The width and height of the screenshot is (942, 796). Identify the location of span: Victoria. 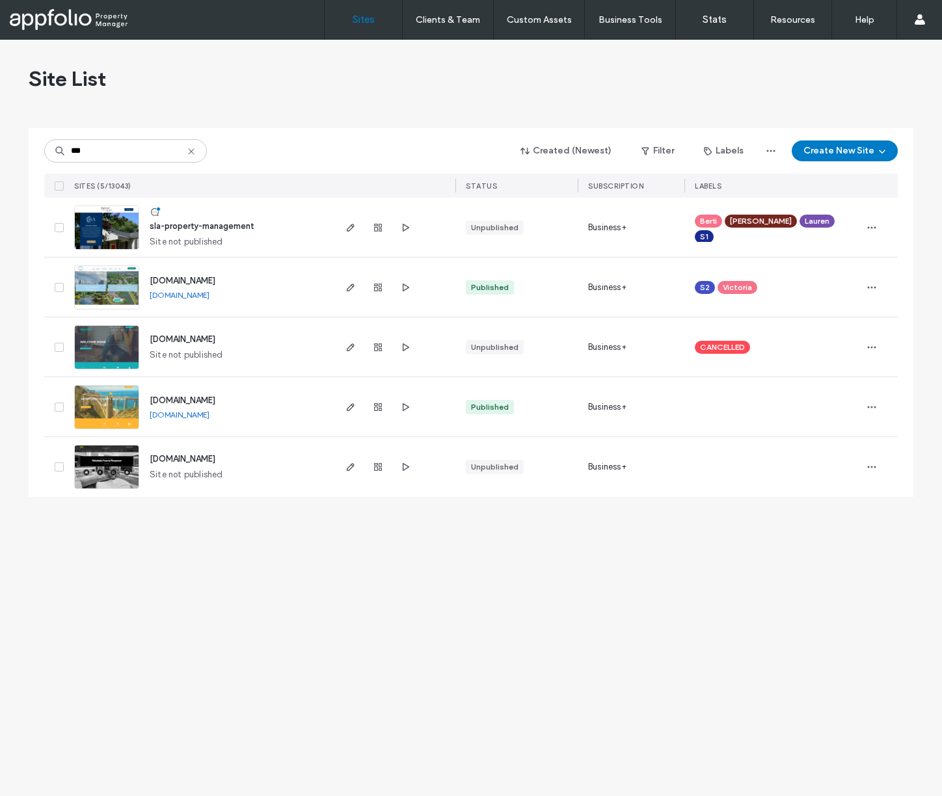
(737, 287).